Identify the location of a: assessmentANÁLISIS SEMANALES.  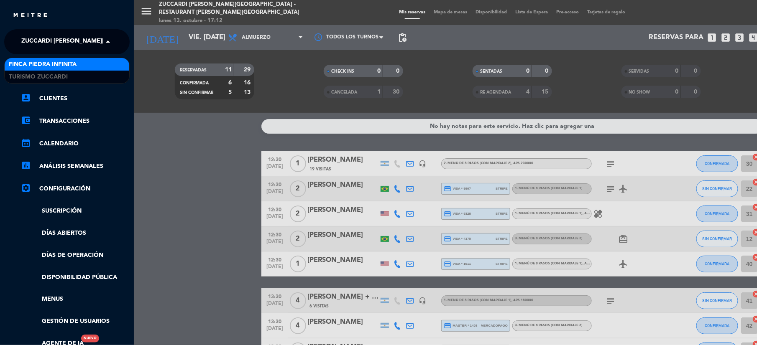
(75, 166).